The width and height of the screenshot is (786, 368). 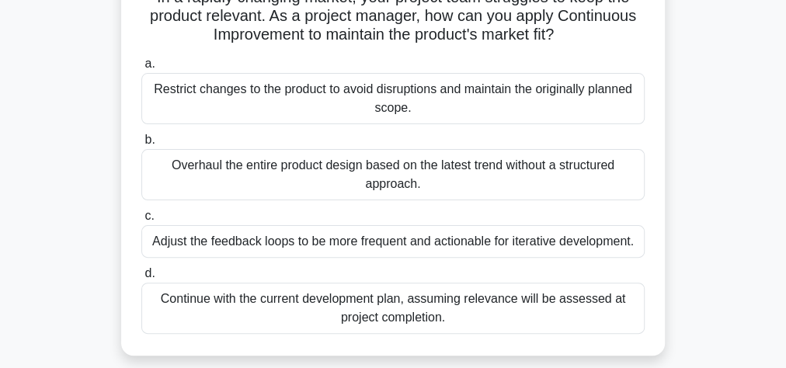 What do you see at coordinates (149, 63) in the screenshot?
I see `span: a.` at bounding box center [149, 63].